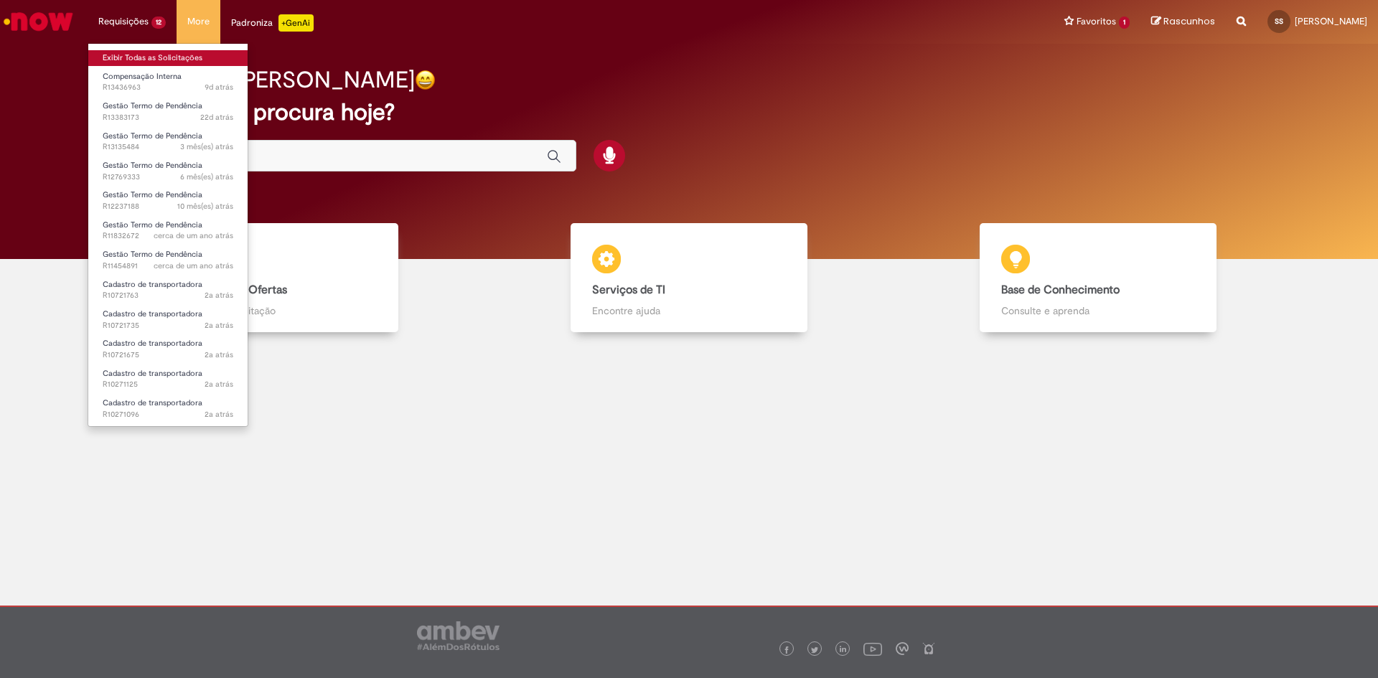 This screenshot has height=678, width=1378. Describe the element at coordinates (207, 177) in the screenshot. I see `span: 6 mês(es) atrás` at that location.